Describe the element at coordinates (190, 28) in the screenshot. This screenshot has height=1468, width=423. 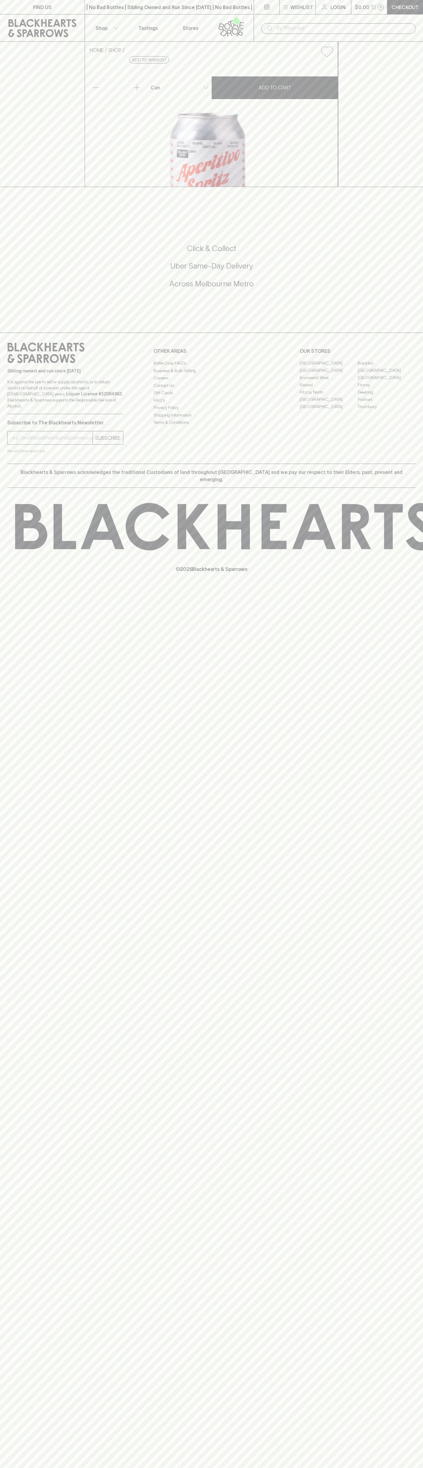
I see `a: Stores` at that location.